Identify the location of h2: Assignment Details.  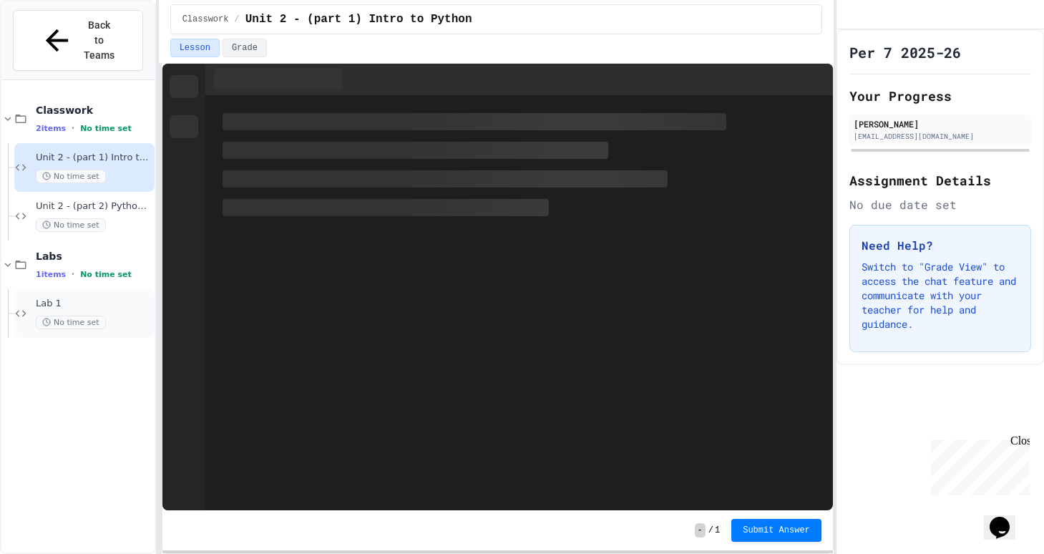
(940, 180).